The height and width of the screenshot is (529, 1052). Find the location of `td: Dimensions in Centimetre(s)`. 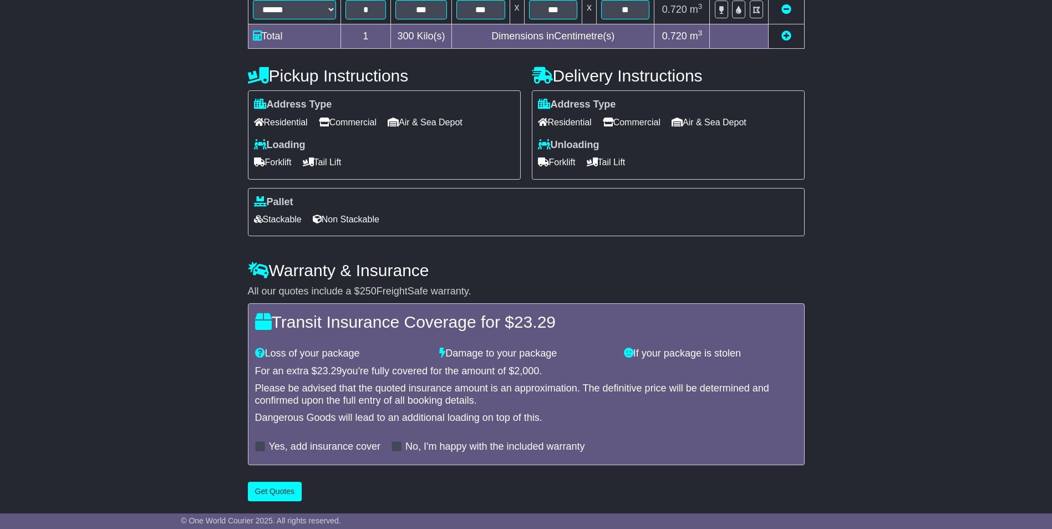

td: Dimensions in Centimetre(s) is located at coordinates (553, 37).